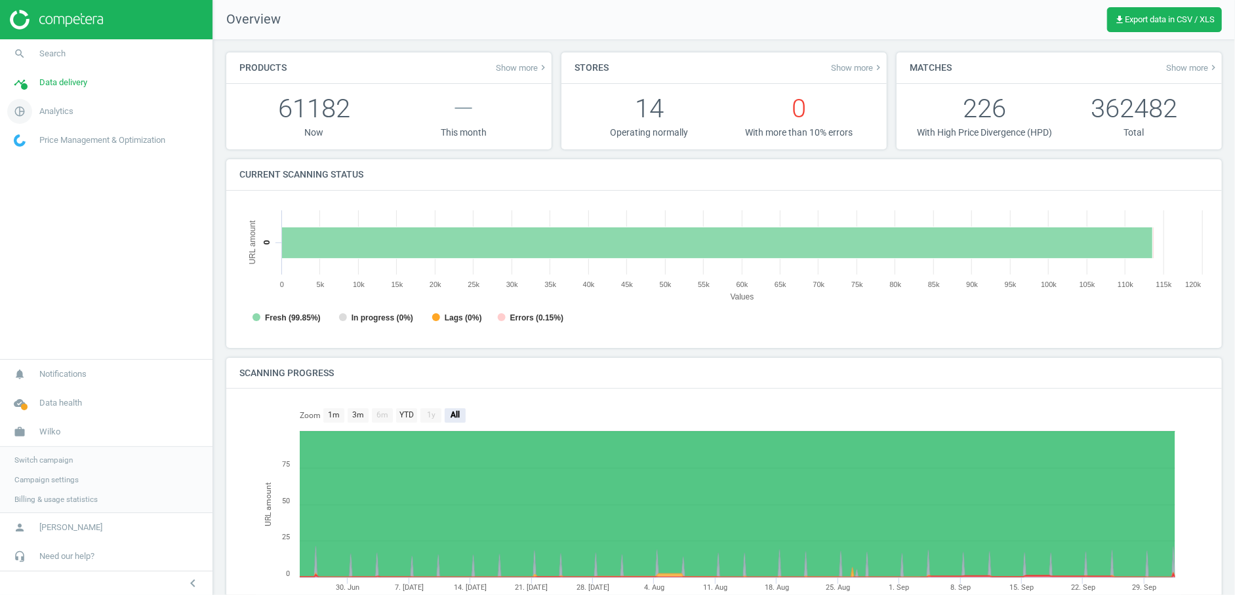 This screenshot has width=1235, height=595. Describe the element at coordinates (591, 68) in the screenshot. I see `h4: Stores` at that location.